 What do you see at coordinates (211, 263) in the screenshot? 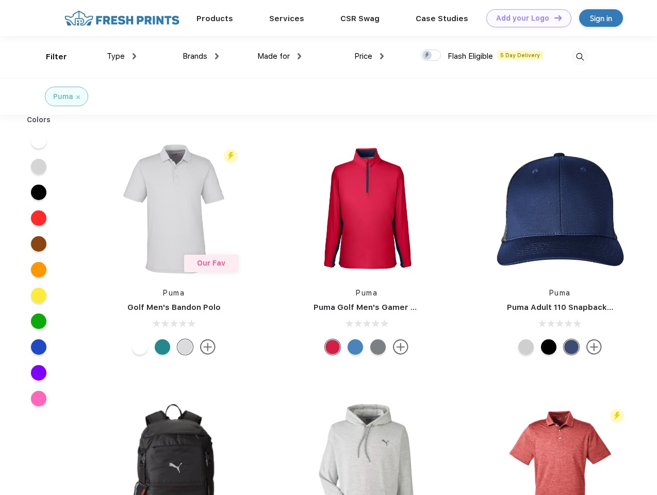
I see `span: Our Fav` at bounding box center [211, 263].